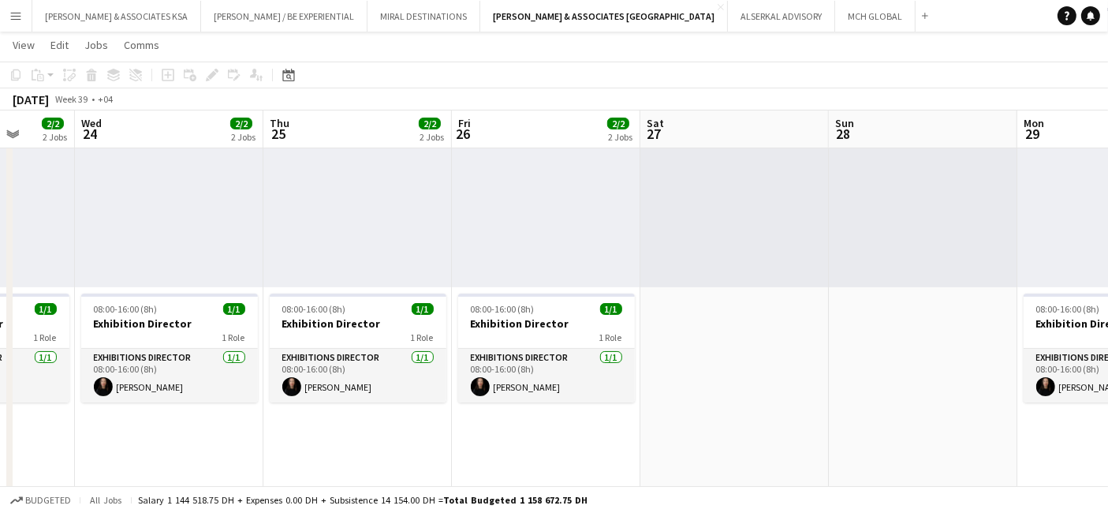  I want to click on button: Budgeted, so click(40, 500).